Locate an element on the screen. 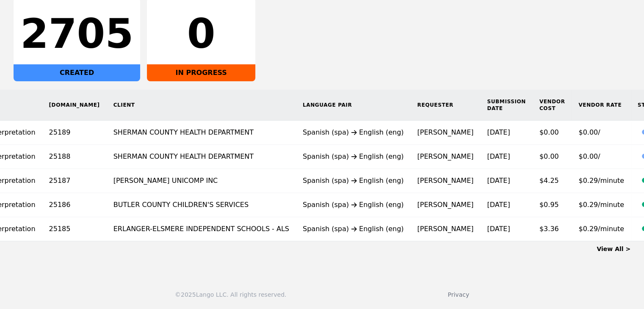  a: View All > is located at coordinates (614, 249).